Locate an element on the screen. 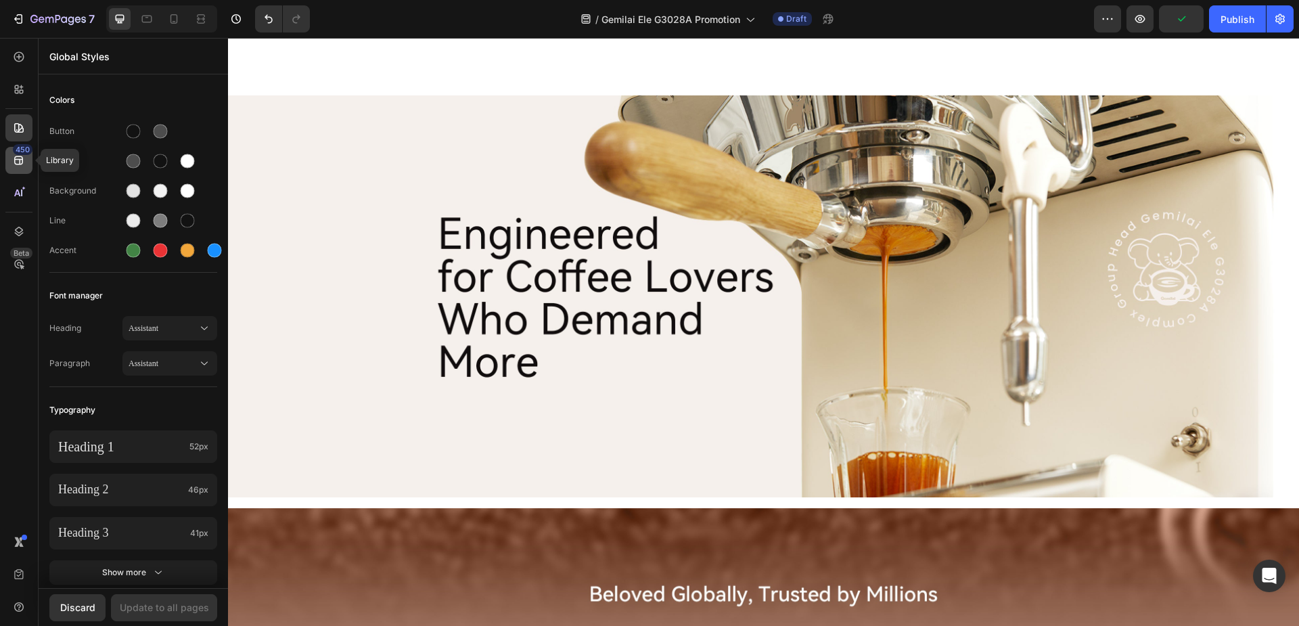 The image size is (1299, 626). div: Open Intercom Messenger is located at coordinates (1269, 576).